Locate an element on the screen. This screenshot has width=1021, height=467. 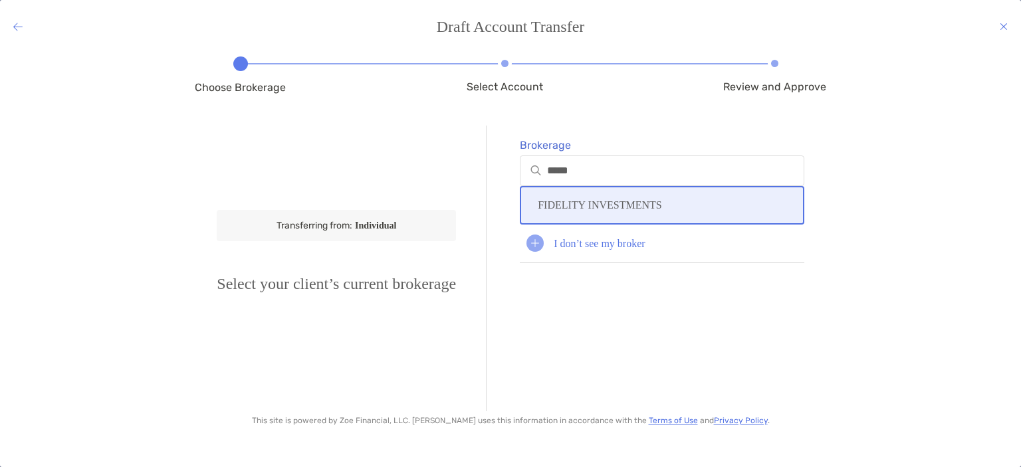
p: FIDELITY INVESTMENTS is located at coordinates (599, 205).